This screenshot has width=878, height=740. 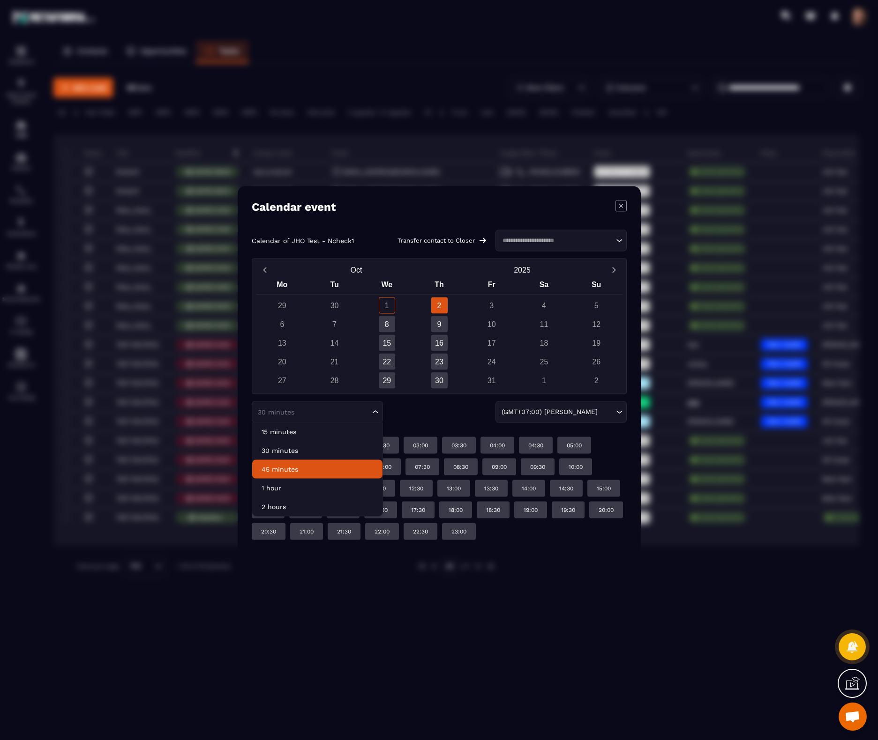 What do you see at coordinates (543, 324) in the screenshot?
I see `div: 11` at bounding box center [543, 324].